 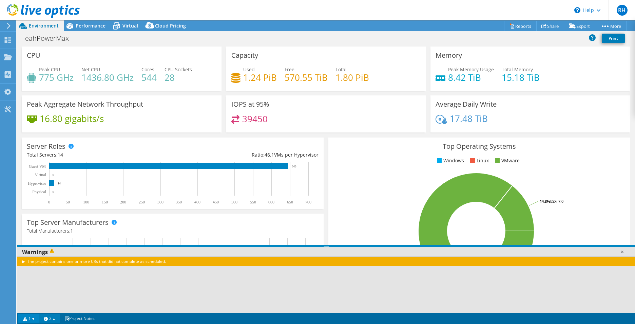 I want to click on a: Print, so click(x=613, y=38).